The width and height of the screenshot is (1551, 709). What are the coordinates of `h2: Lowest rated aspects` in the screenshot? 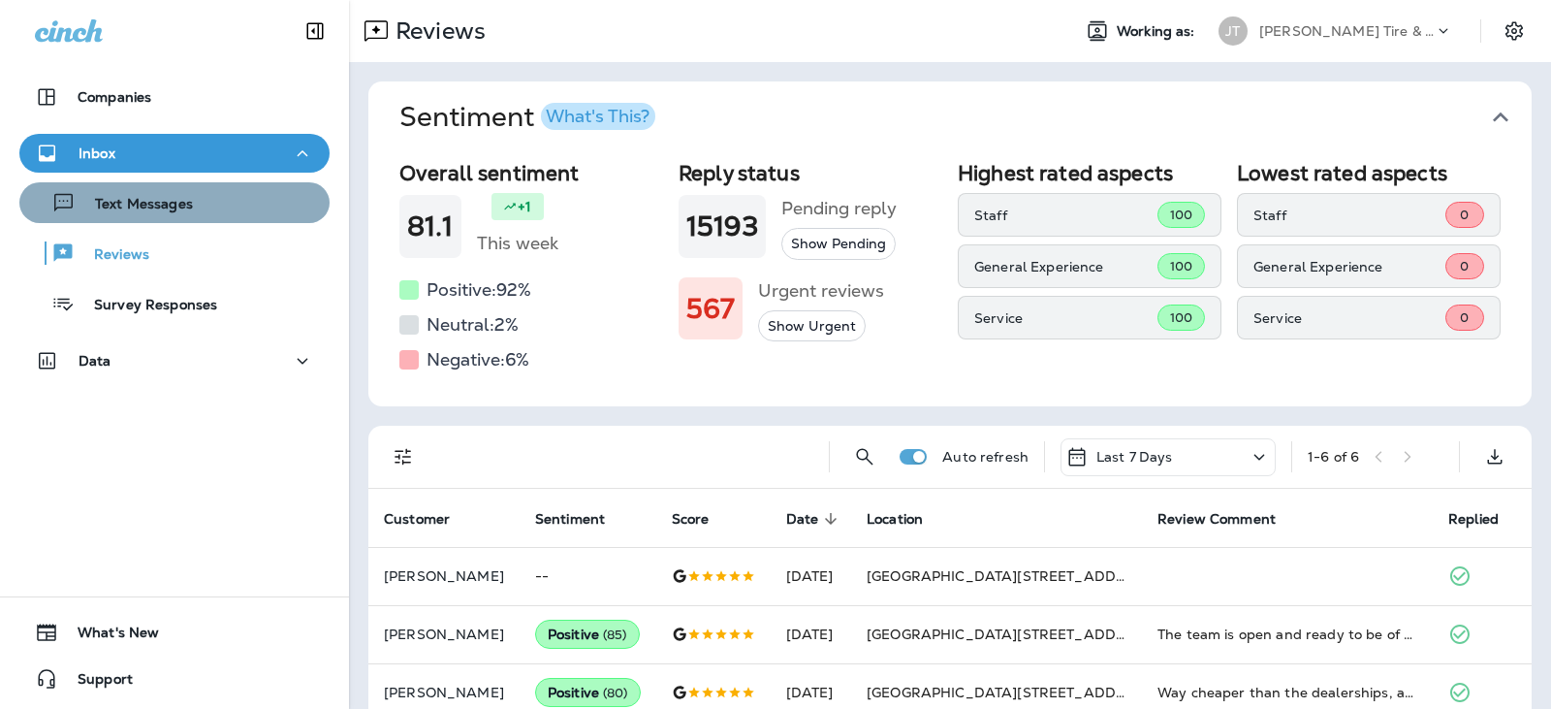 It's located at (1369, 173).